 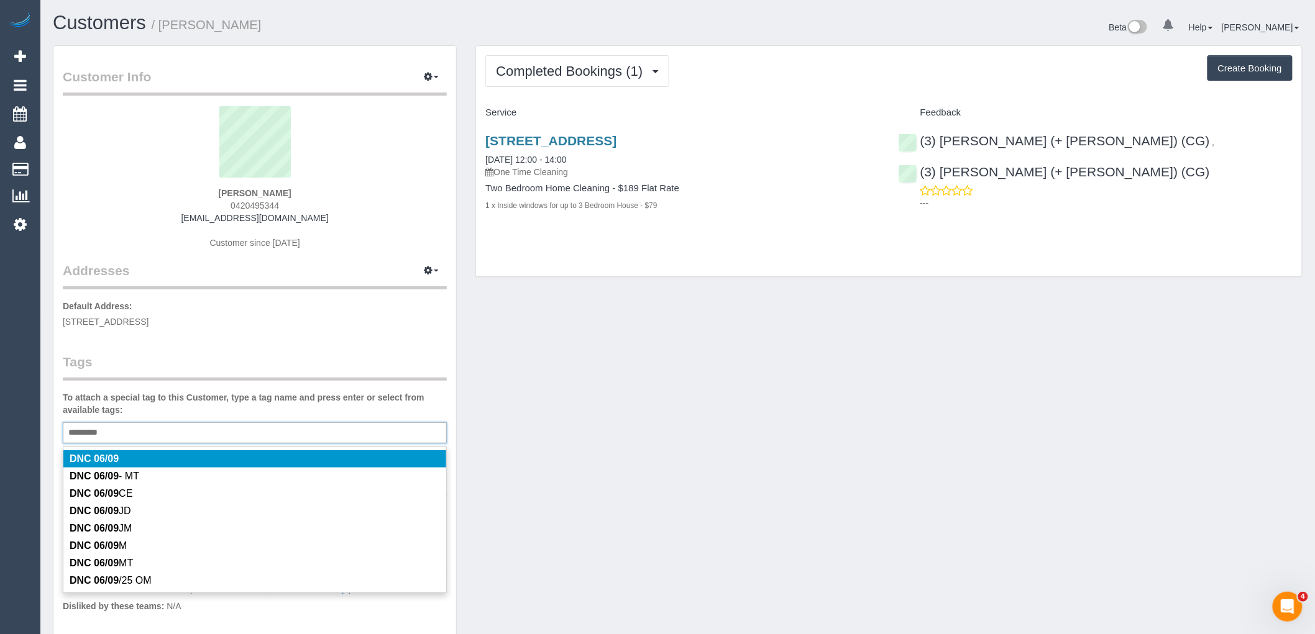 I want to click on a: Set the teams that the Customer prefers to work with, or block teams they prefer to avoid, so click(x=233, y=589).